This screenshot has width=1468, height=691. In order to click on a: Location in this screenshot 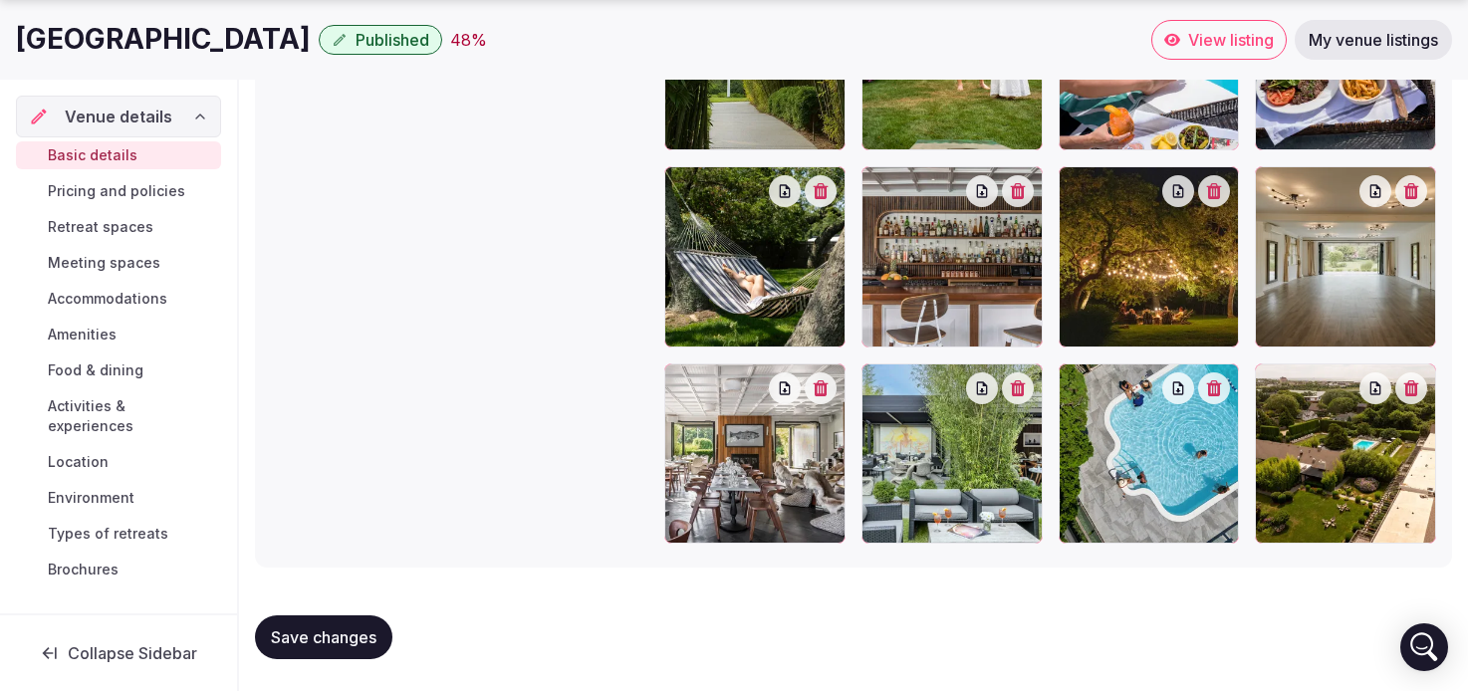, I will do `click(118, 462)`.